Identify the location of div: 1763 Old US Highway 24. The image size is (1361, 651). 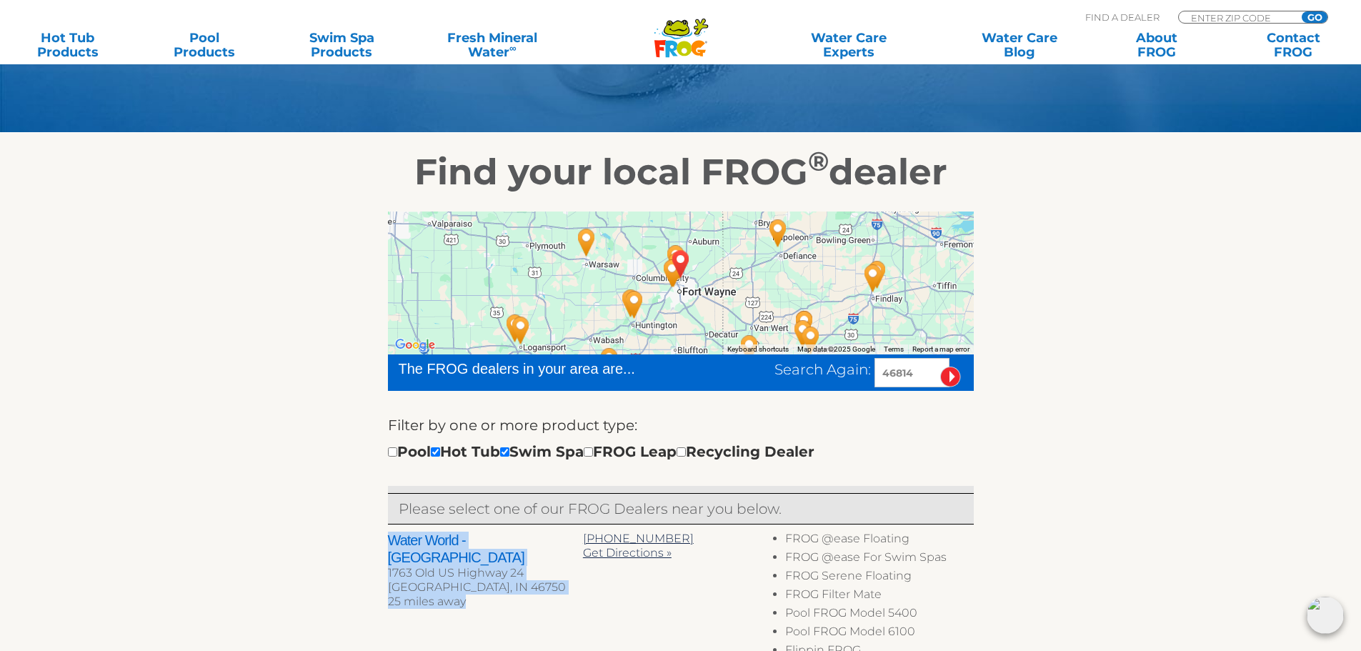
(485, 573).